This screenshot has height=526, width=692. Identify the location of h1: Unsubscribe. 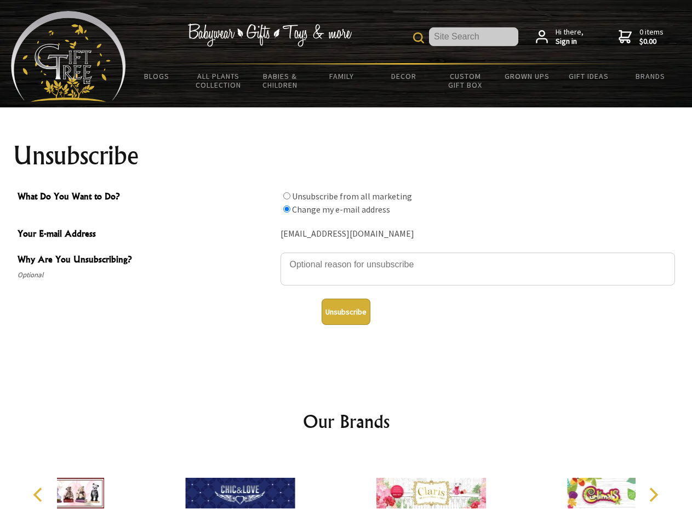
(346, 156).